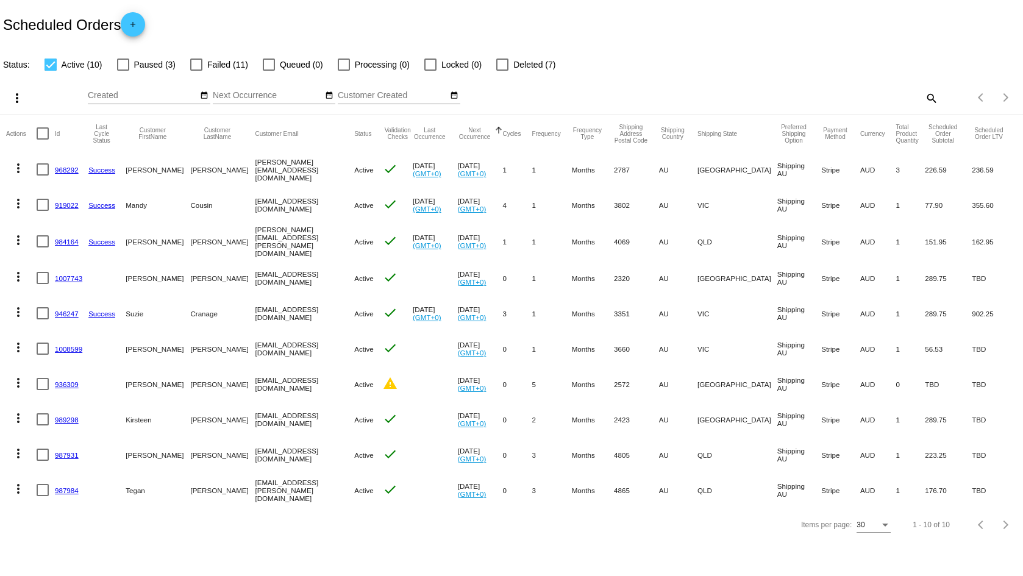 This screenshot has height=576, width=1023. I want to click on input: Next Occurrence, so click(268, 96).